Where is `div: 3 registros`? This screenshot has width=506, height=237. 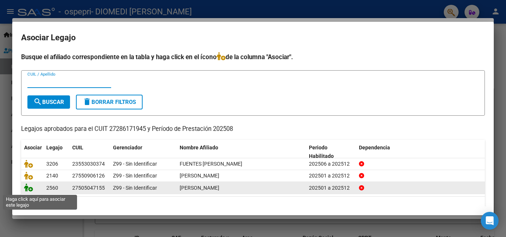 div: 3 registros is located at coordinates (253, 206).